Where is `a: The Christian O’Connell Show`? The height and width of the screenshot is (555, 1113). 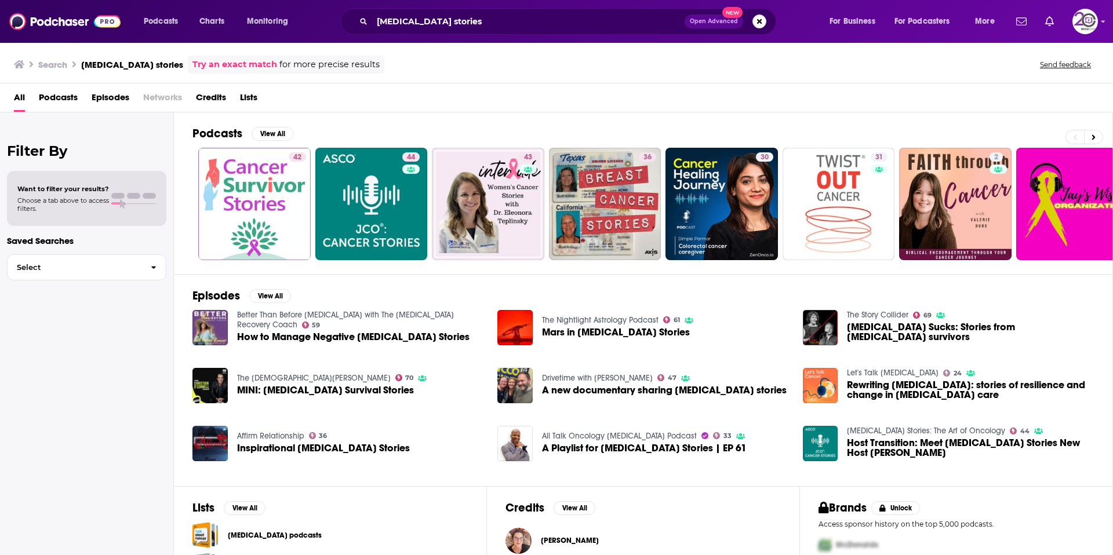 a: The Christian O’Connell Show is located at coordinates (314, 378).